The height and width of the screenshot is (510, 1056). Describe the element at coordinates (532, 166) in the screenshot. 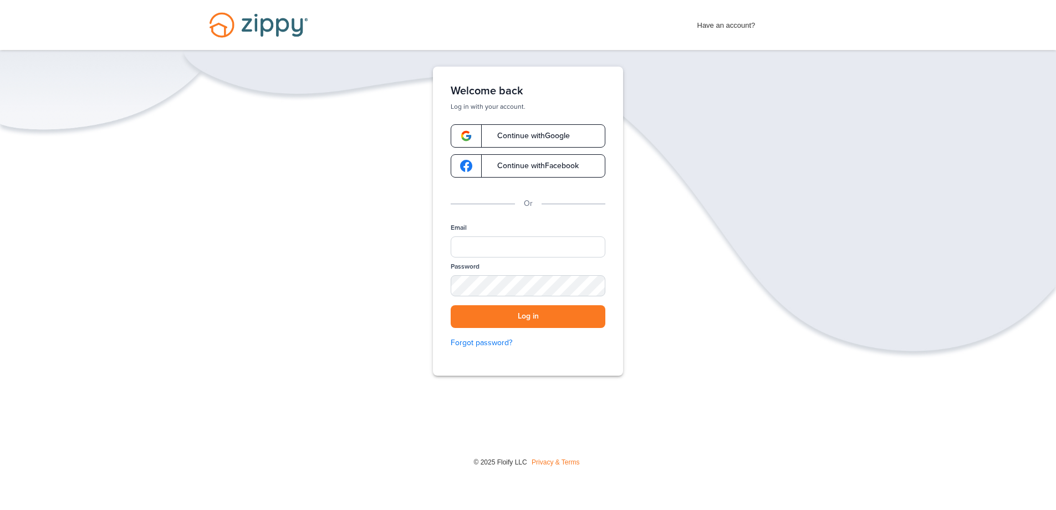

I see `span: Continue with Facebook` at that location.